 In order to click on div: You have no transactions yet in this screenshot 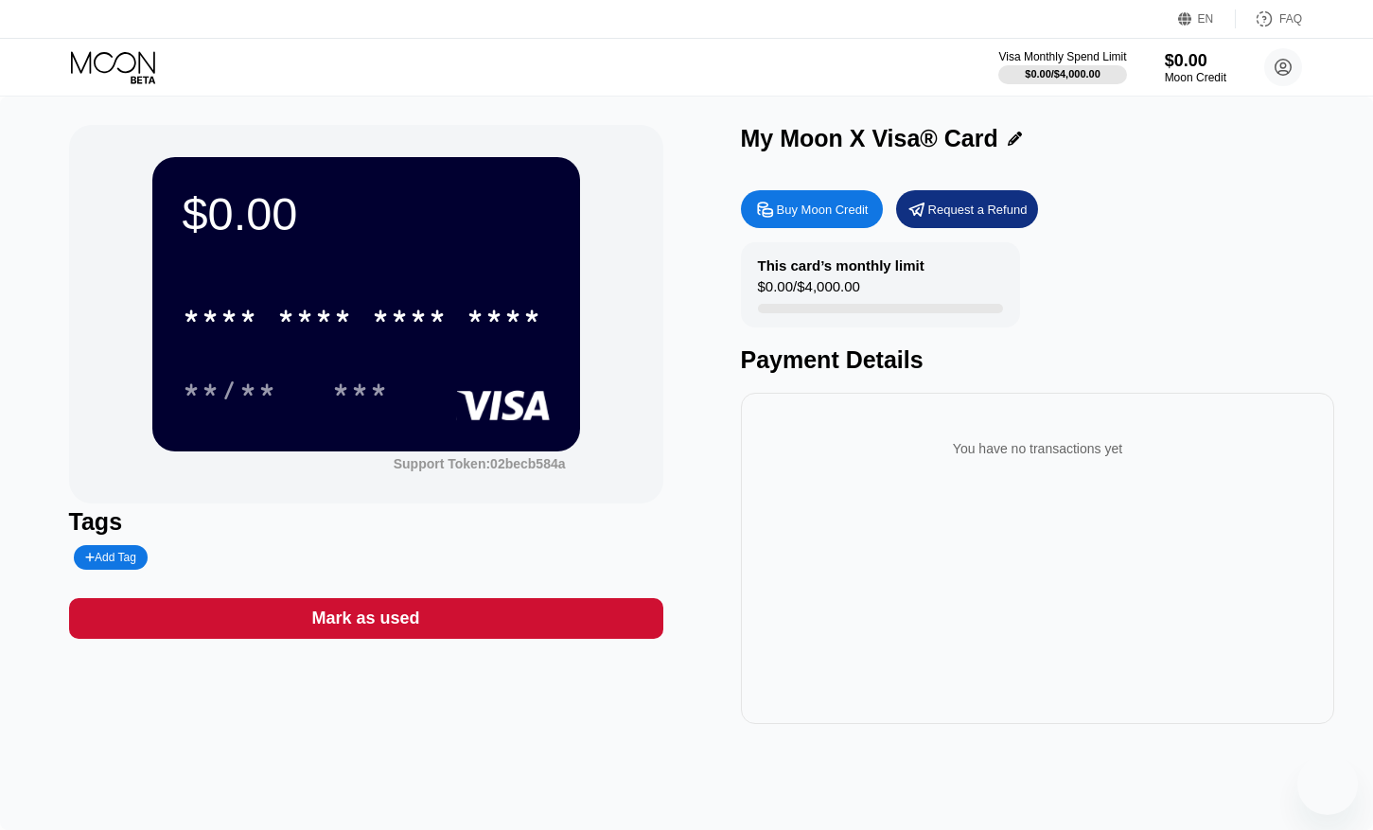, I will do `click(1038, 448)`.